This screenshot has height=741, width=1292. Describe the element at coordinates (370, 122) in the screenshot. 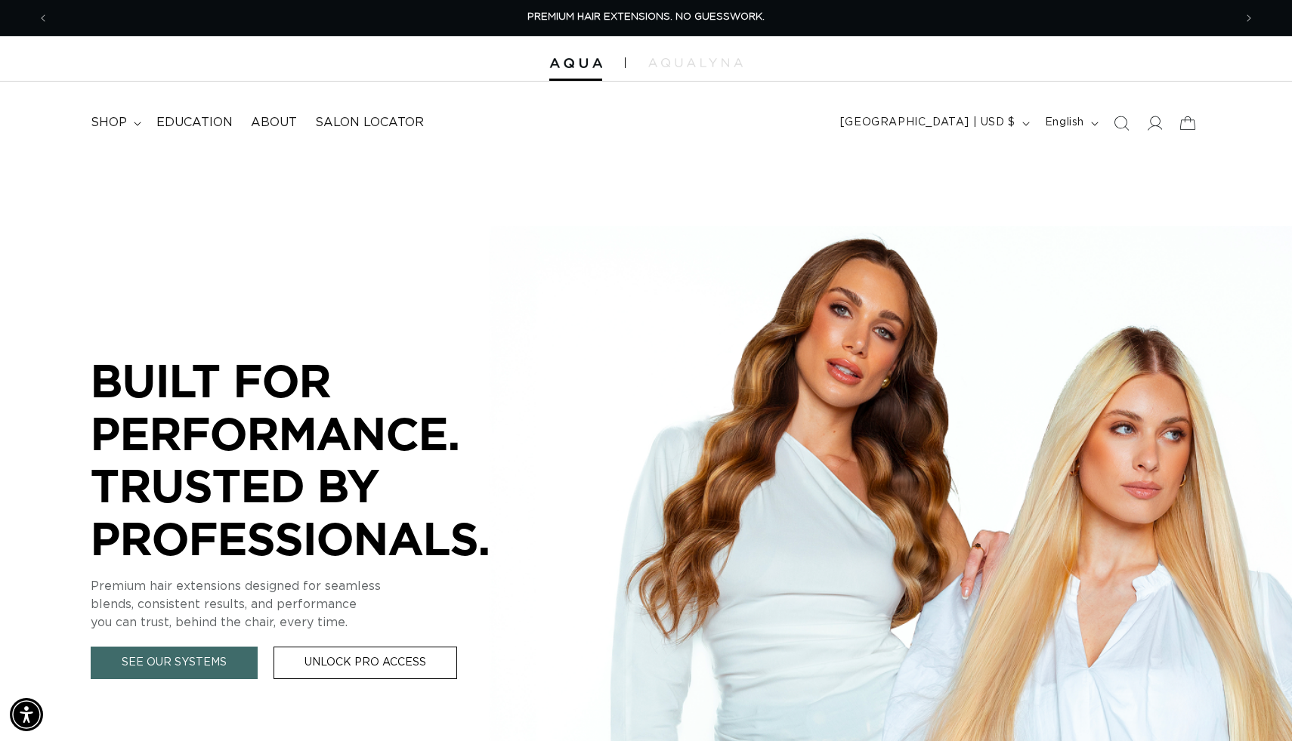

I see `a: Salon Locator` at that location.